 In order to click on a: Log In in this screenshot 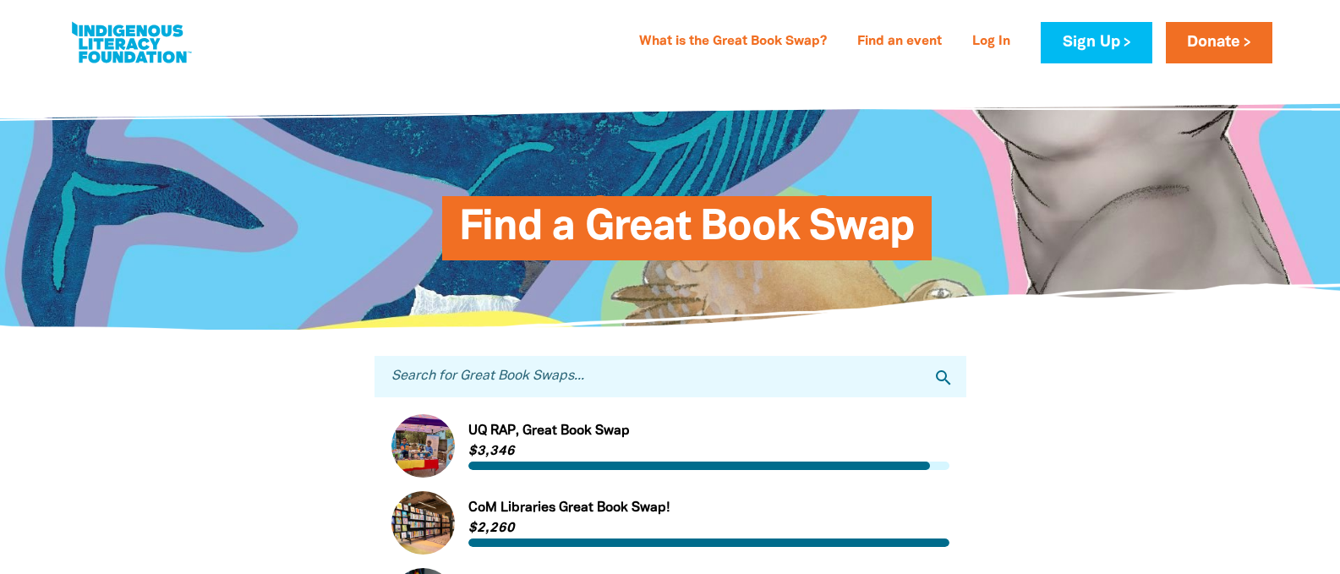, I will do `click(991, 42)`.